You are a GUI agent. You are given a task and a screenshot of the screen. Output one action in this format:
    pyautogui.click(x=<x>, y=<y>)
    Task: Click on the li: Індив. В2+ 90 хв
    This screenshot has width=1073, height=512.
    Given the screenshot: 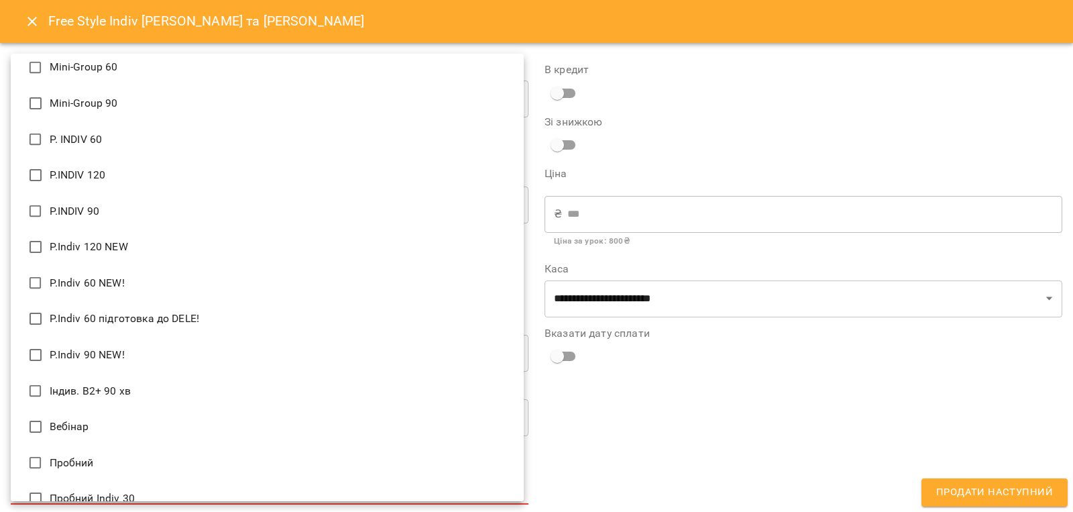 What is the action you would take?
    pyautogui.click(x=267, y=391)
    